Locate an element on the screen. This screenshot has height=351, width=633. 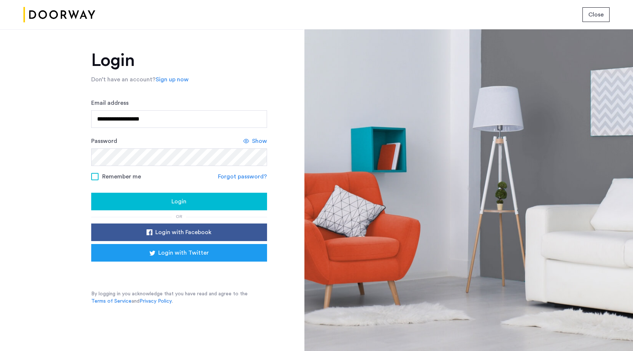
span: Login with Twitter is located at coordinates (184, 253).